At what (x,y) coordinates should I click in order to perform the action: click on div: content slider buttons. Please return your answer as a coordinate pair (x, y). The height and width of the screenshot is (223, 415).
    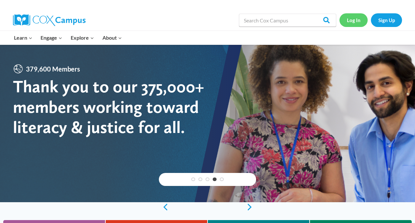
    Looking at the image, I should click on (208, 207).